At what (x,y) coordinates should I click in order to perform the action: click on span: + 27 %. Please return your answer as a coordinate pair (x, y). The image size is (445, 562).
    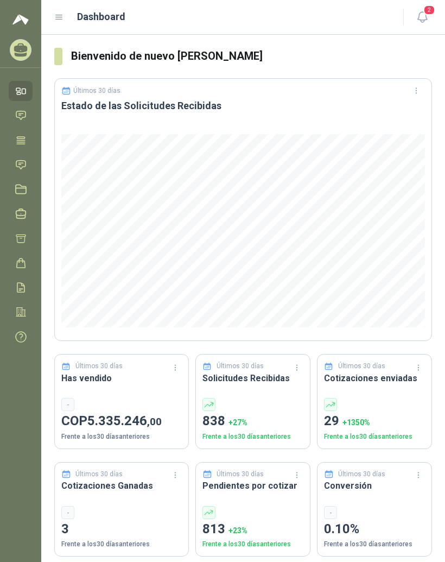
    Looking at the image, I should click on (238, 422).